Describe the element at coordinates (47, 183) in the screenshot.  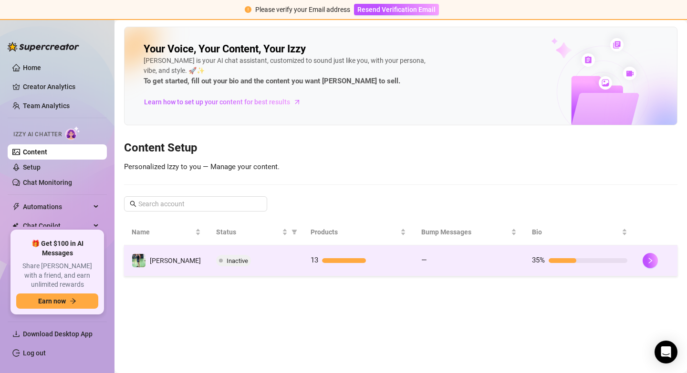
I see `a: Chat Monitoring` at that location.